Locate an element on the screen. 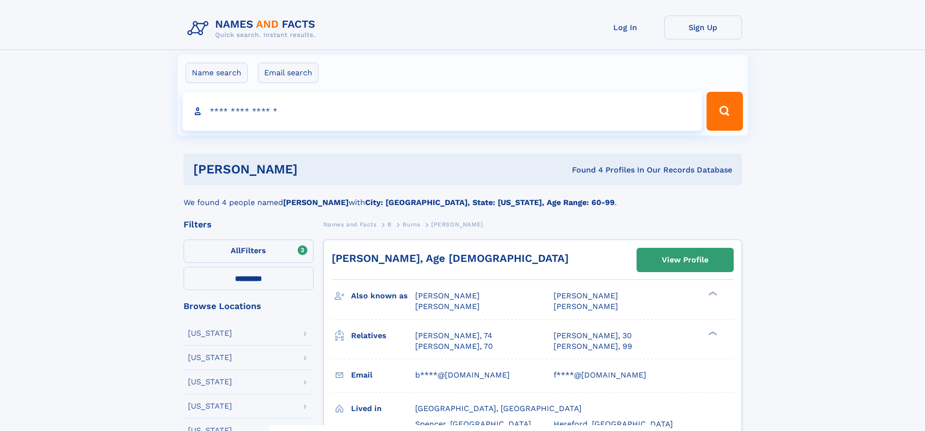 Image resolution: width=925 pixels, height=431 pixels. h3: Also known as is located at coordinates (383, 296).